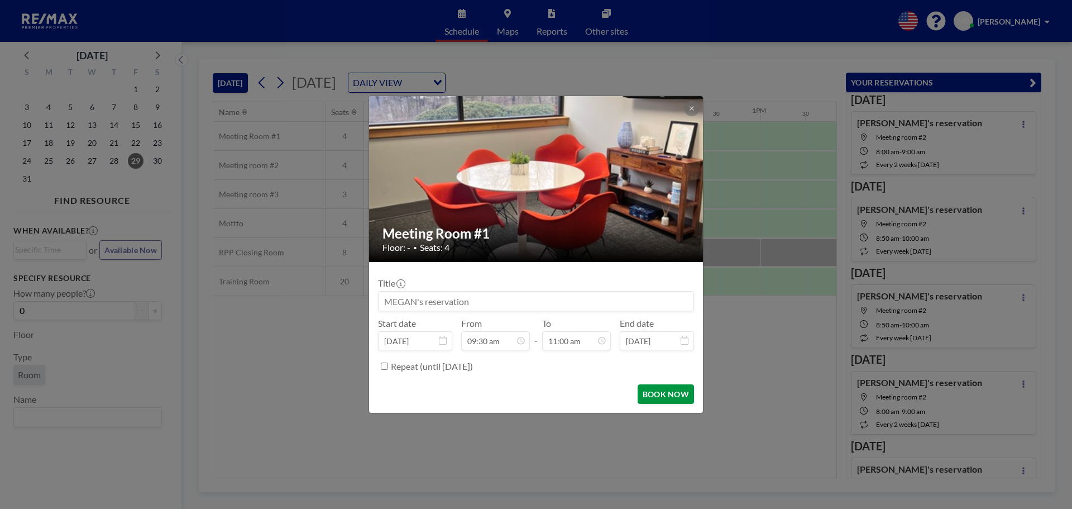 The image size is (1072, 509). Describe the element at coordinates (536, 301) in the screenshot. I see `input: MEGAN's reservation` at that location.